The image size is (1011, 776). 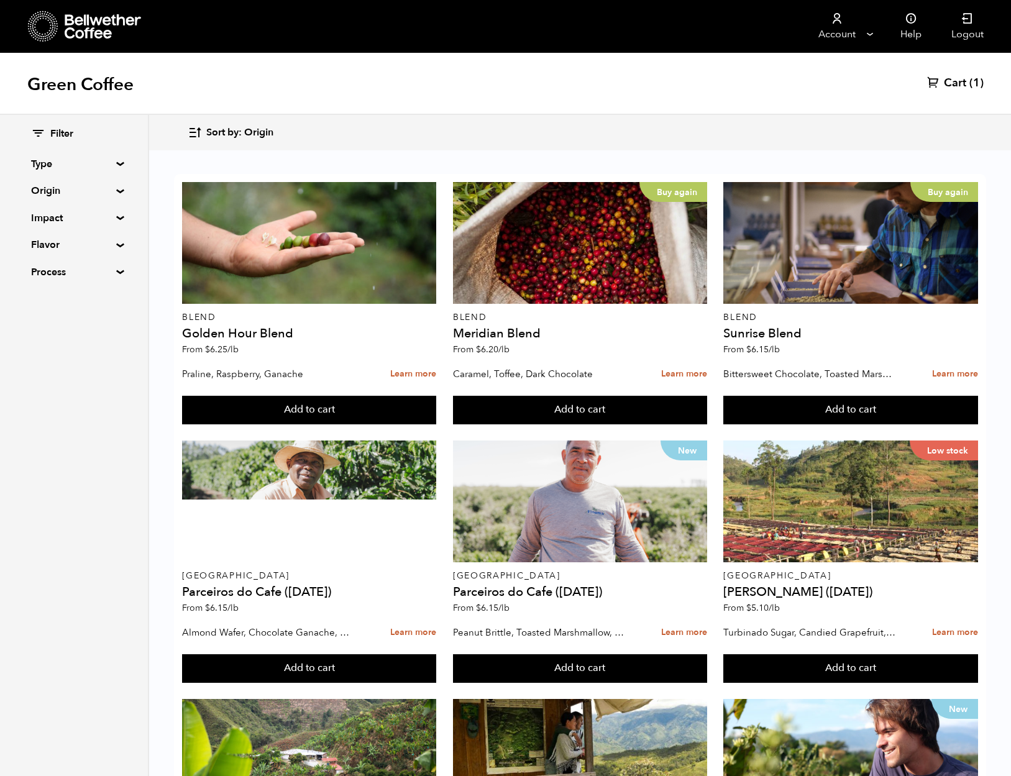 I want to click on a: Cart (1), so click(x=955, y=83).